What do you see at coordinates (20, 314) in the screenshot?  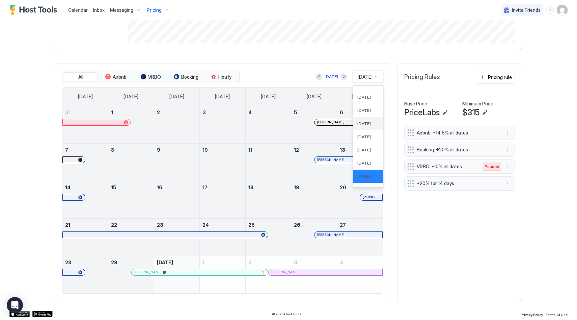 I see `div: App Store` at bounding box center [20, 314].